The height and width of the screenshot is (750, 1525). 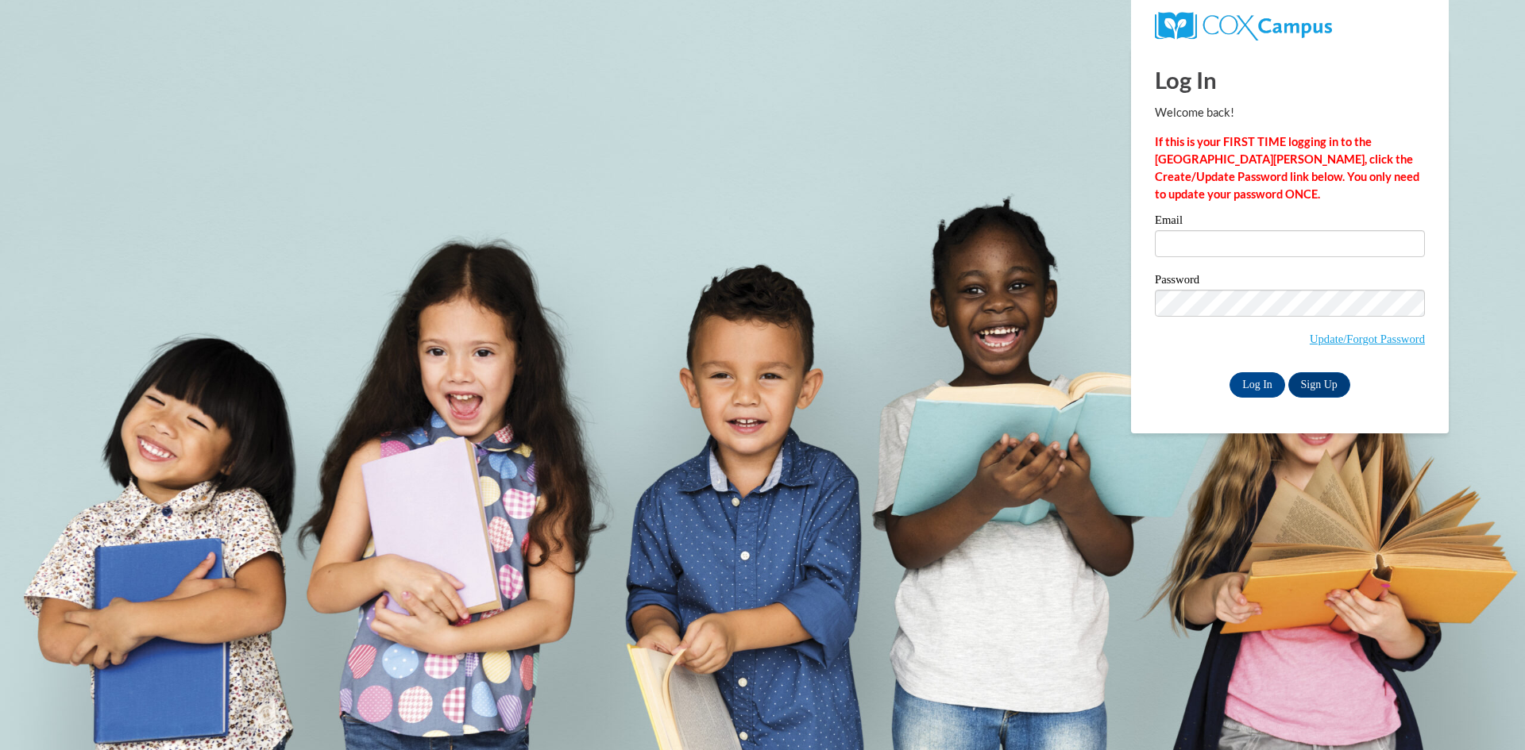 I want to click on p: Welcome back!, so click(x=1290, y=113).